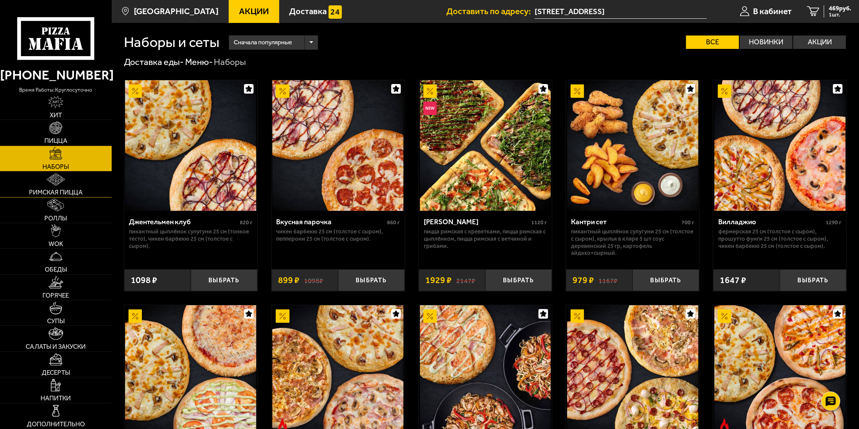  I want to click on span: 1929 ₽, so click(438, 280).